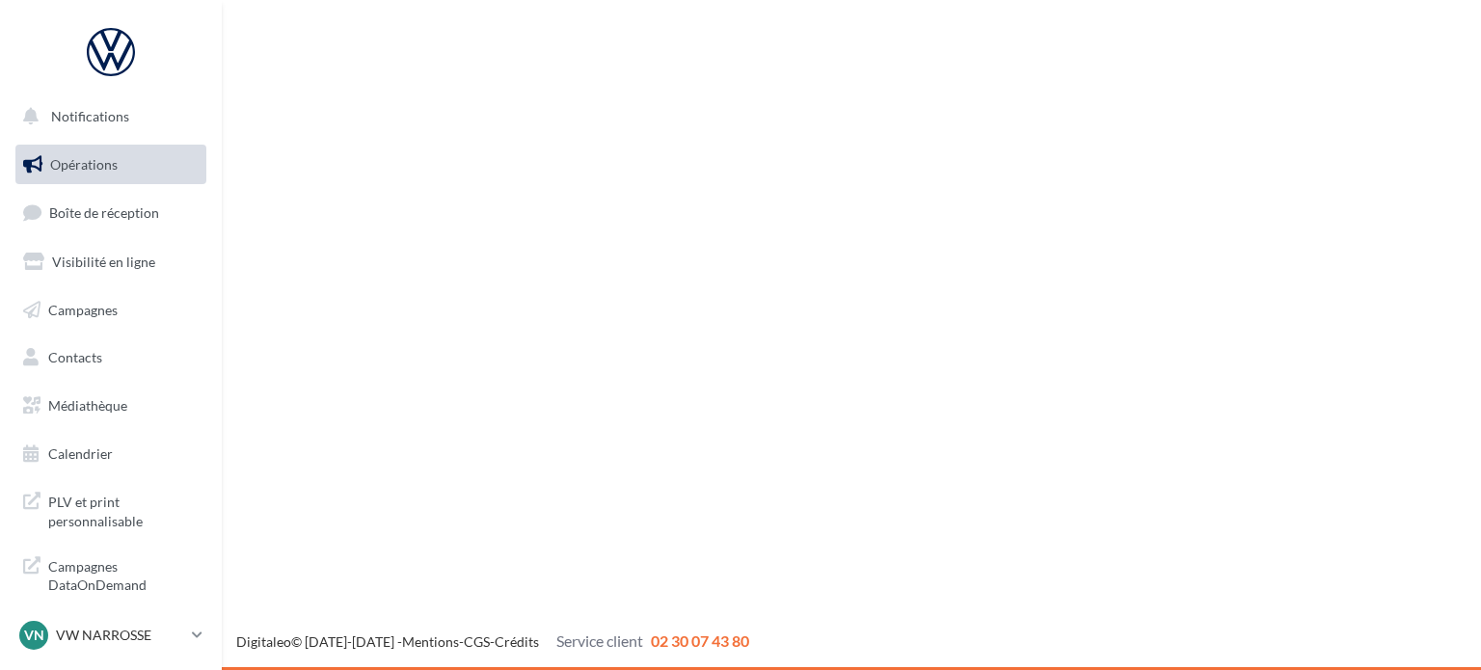 The width and height of the screenshot is (1481, 670). I want to click on span: Opérations, so click(84, 164).